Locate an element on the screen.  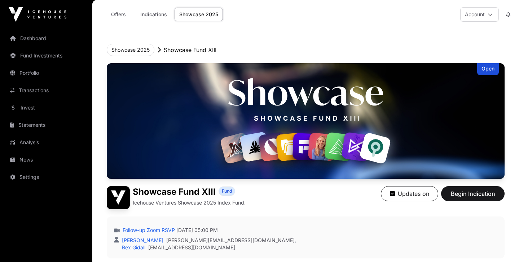
img: Icehouse Ventures Logo is located at coordinates (38, 14).